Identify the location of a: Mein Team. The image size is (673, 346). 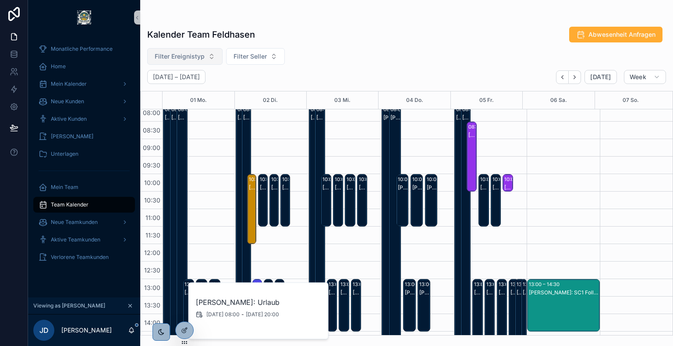
(84, 187).